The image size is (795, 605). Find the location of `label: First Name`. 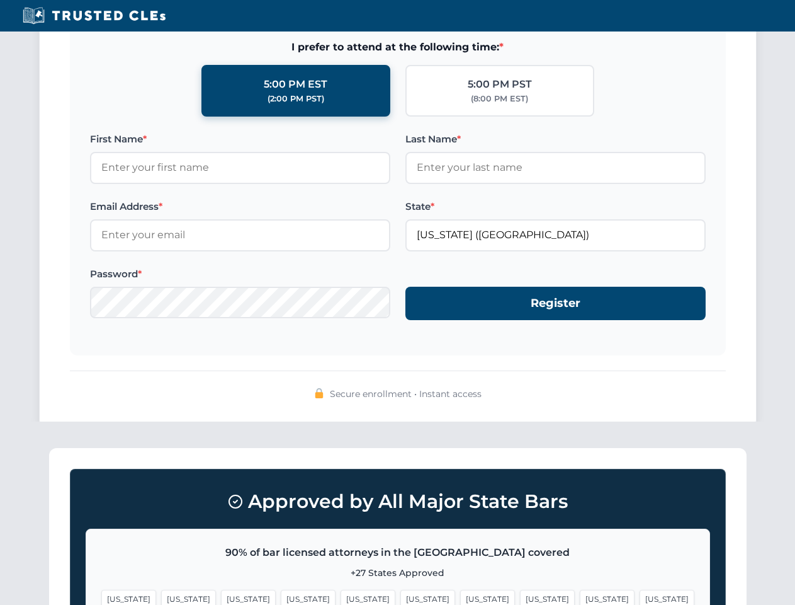

label: First Name is located at coordinates (240, 139).